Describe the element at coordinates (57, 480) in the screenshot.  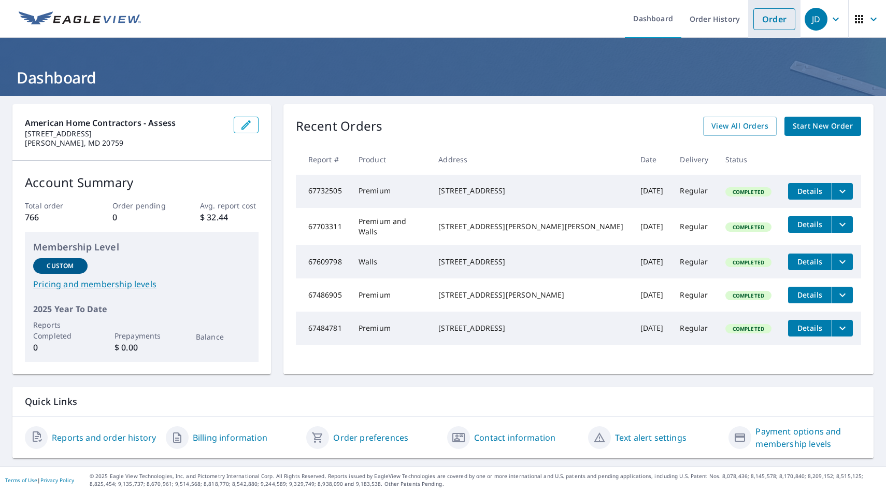
I see `a: Privacy Policy` at that location.